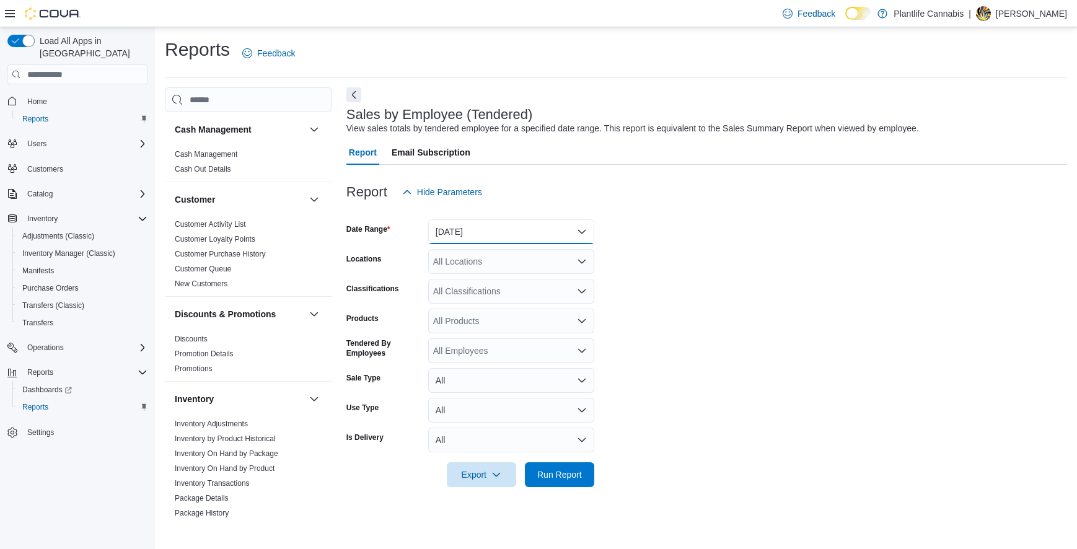 Image resolution: width=1077 pixels, height=549 pixels. I want to click on span: Inventory On Hand by Product, so click(224, 468).